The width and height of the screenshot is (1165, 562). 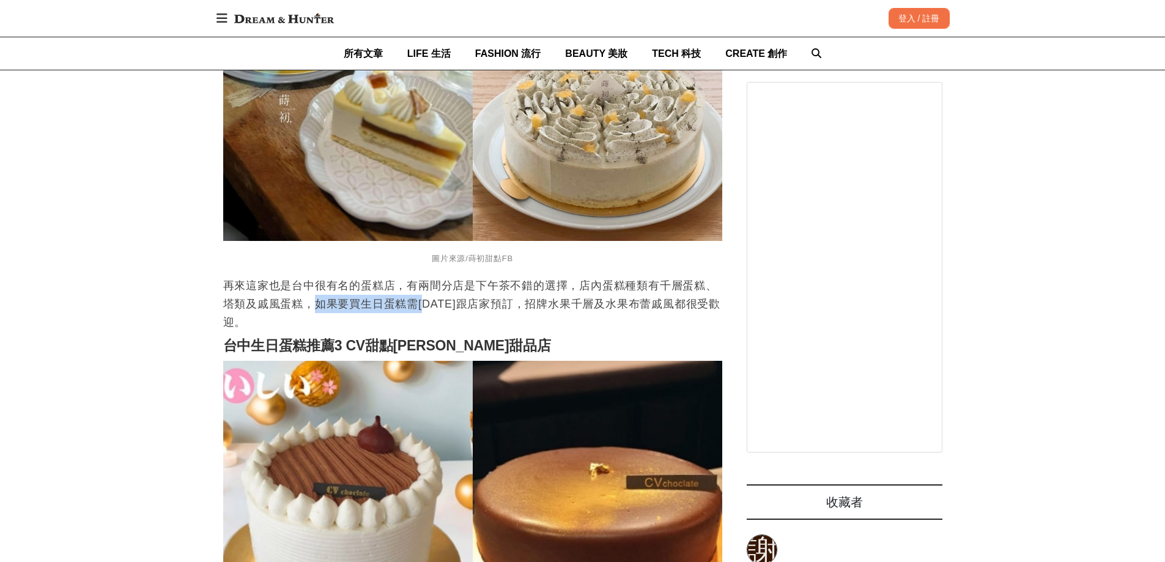 What do you see at coordinates (508, 53) in the screenshot?
I see `span: FASHION 流行` at bounding box center [508, 53].